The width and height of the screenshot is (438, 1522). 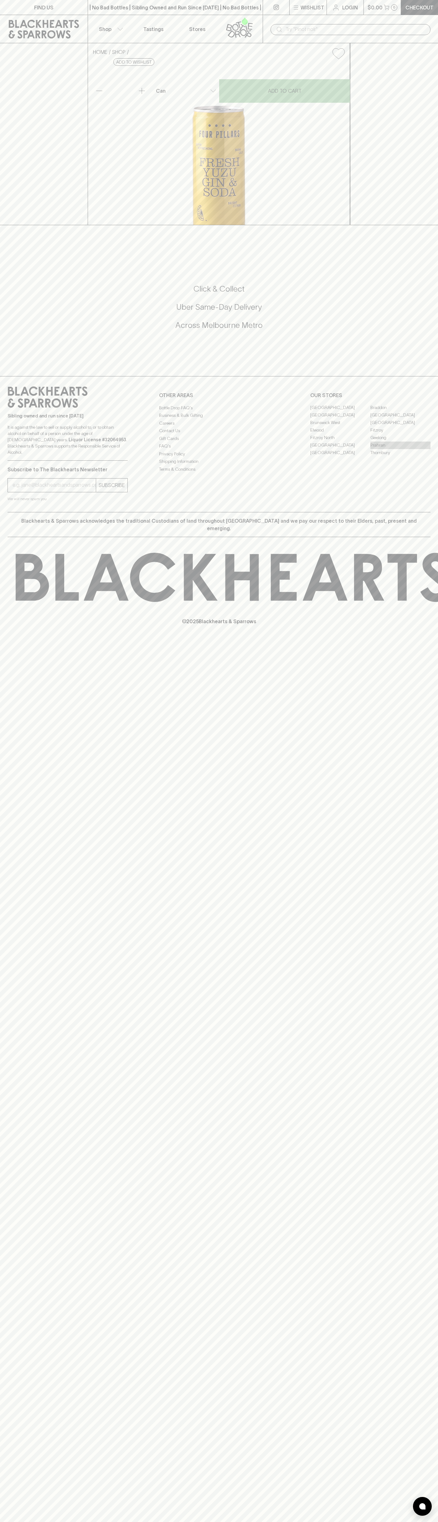 I want to click on a: Thornbury, so click(x=401, y=453).